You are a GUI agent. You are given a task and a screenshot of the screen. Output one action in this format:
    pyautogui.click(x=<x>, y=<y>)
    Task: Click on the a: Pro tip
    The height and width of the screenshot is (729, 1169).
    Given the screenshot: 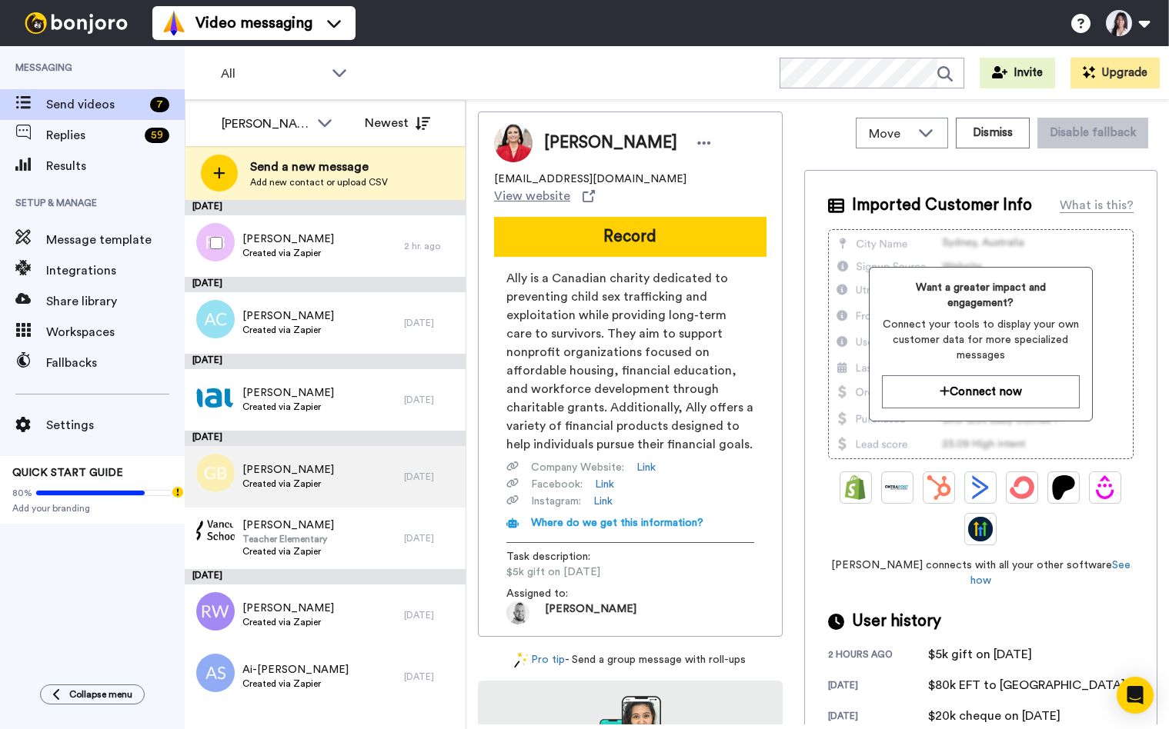 What is the action you would take?
    pyautogui.click(x=539, y=660)
    